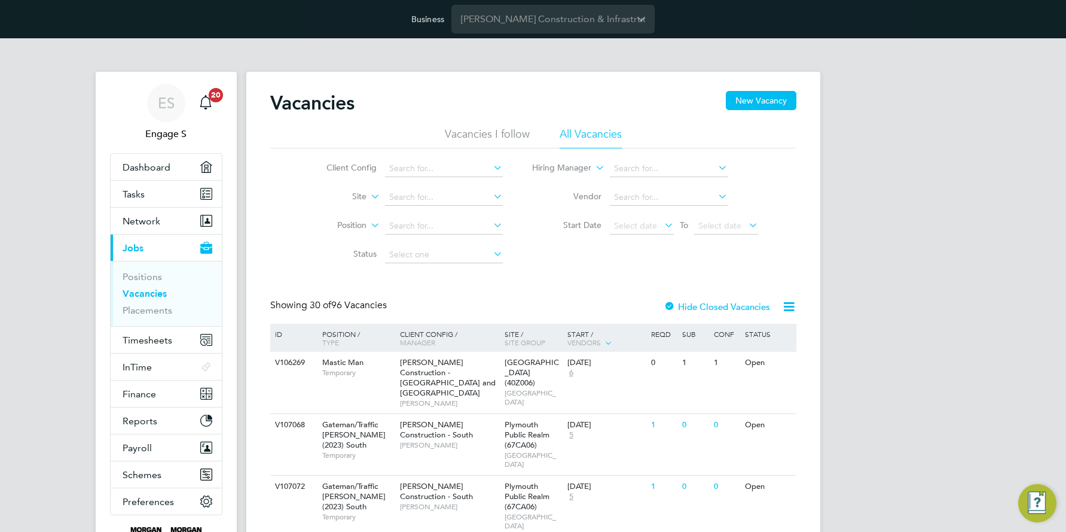 Image resolution: width=1066 pixels, height=532 pixels. I want to click on button: Network, so click(166, 221).